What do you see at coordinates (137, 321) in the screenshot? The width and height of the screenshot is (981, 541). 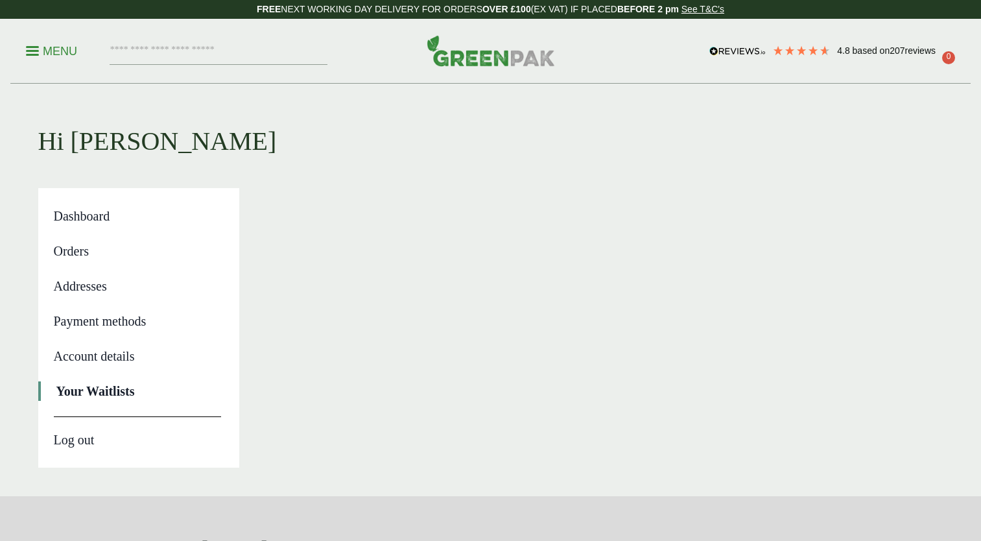 I see `a: Payment methods` at bounding box center [137, 321].